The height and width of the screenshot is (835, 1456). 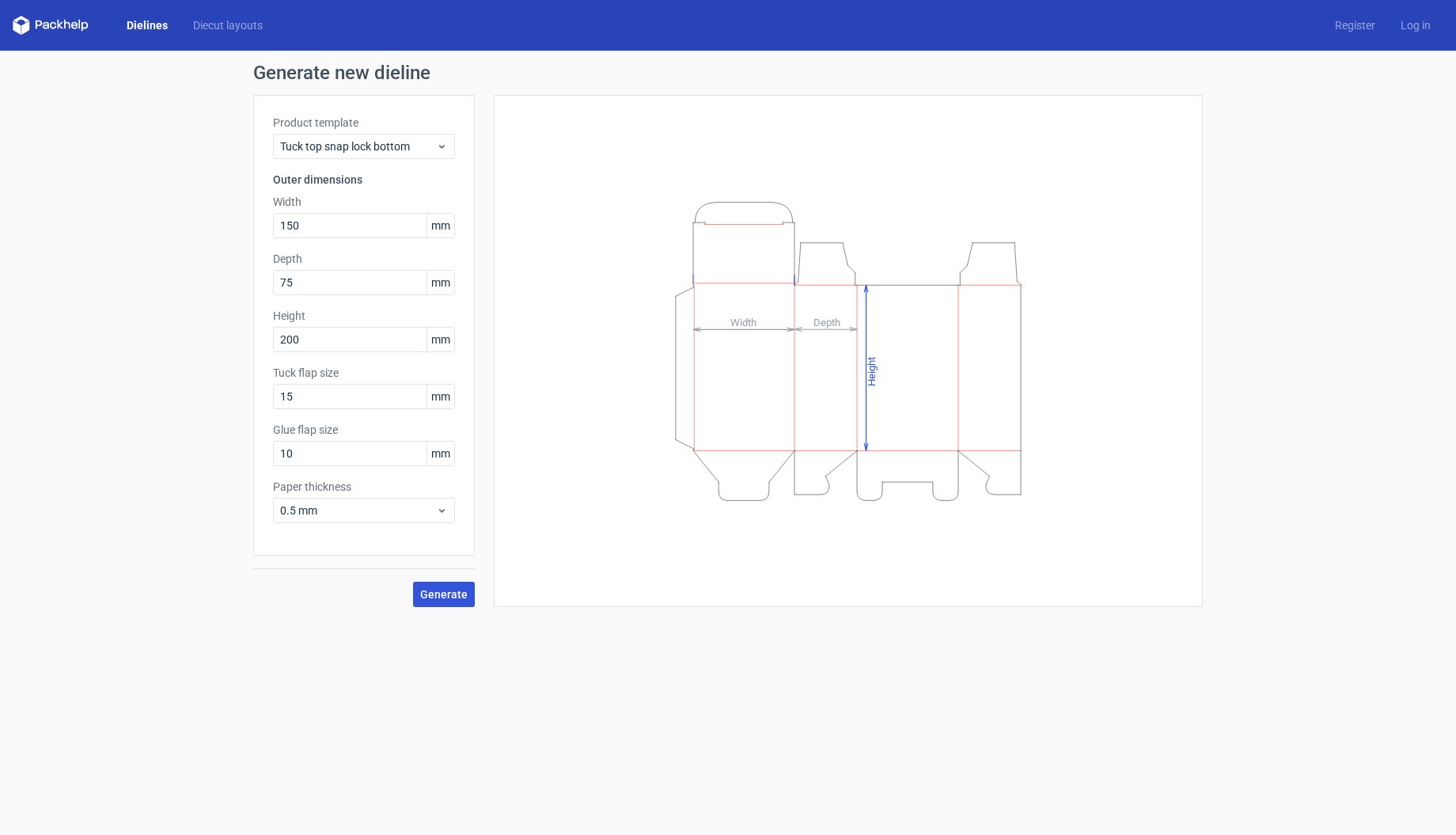 What do you see at coordinates (147, 26) in the screenshot?
I see `a: Dielines` at bounding box center [147, 26].